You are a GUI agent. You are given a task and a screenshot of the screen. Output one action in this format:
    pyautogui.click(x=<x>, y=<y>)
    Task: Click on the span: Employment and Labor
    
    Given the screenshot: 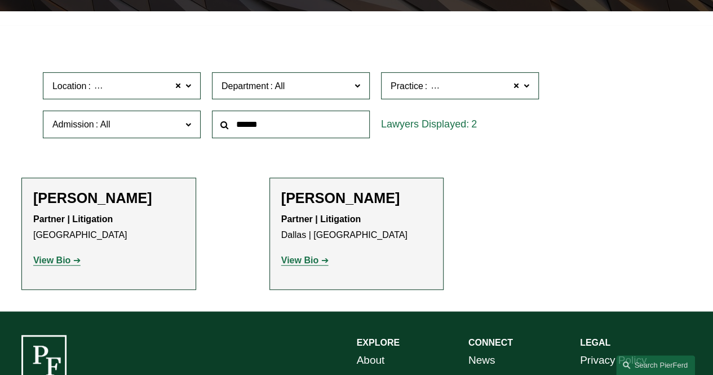 What is the action you would take?
    pyautogui.click(x=475, y=86)
    